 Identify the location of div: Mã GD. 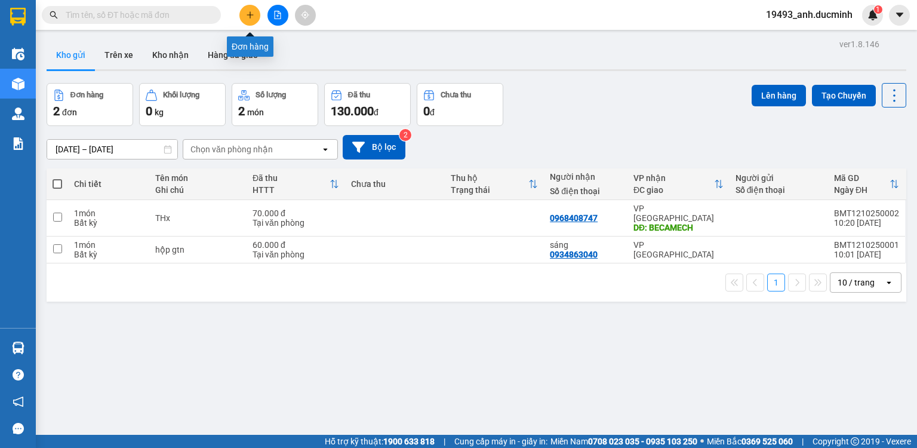
(861, 178).